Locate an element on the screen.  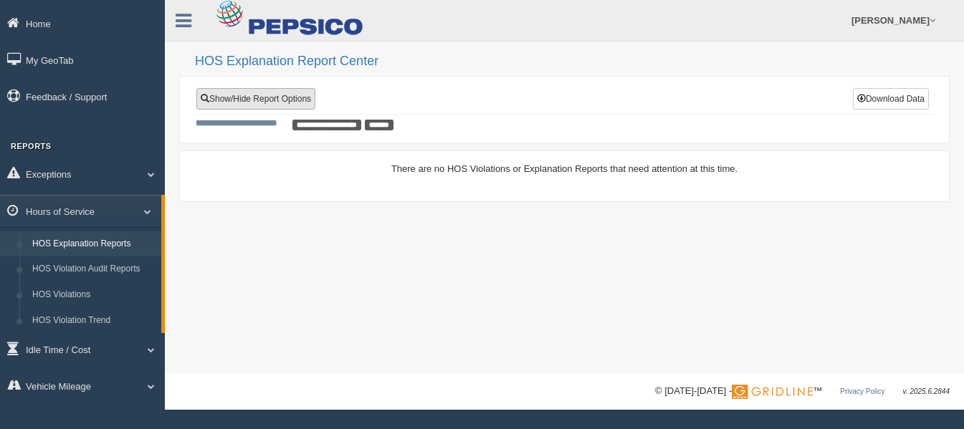
div: There are no HOS Violations or Explanation Reports that need attention at this time. is located at coordinates (564, 168).